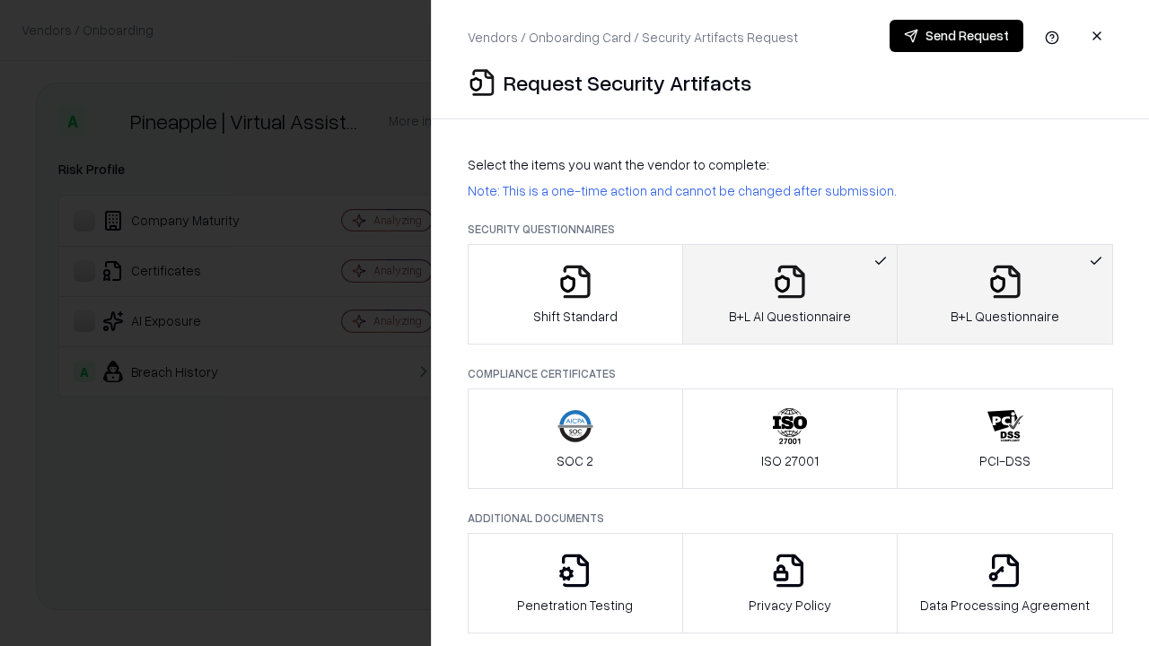 This screenshot has width=1149, height=646. What do you see at coordinates (575, 584) in the screenshot?
I see `button: Penetration Testing` at bounding box center [575, 584].